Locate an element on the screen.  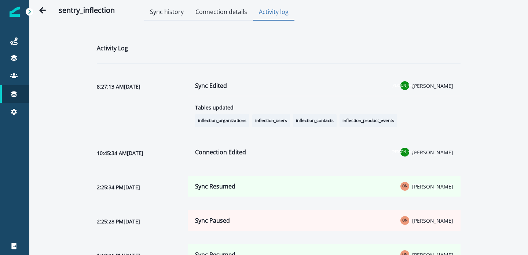
span: inflection_organizations is located at coordinates (222, 120).